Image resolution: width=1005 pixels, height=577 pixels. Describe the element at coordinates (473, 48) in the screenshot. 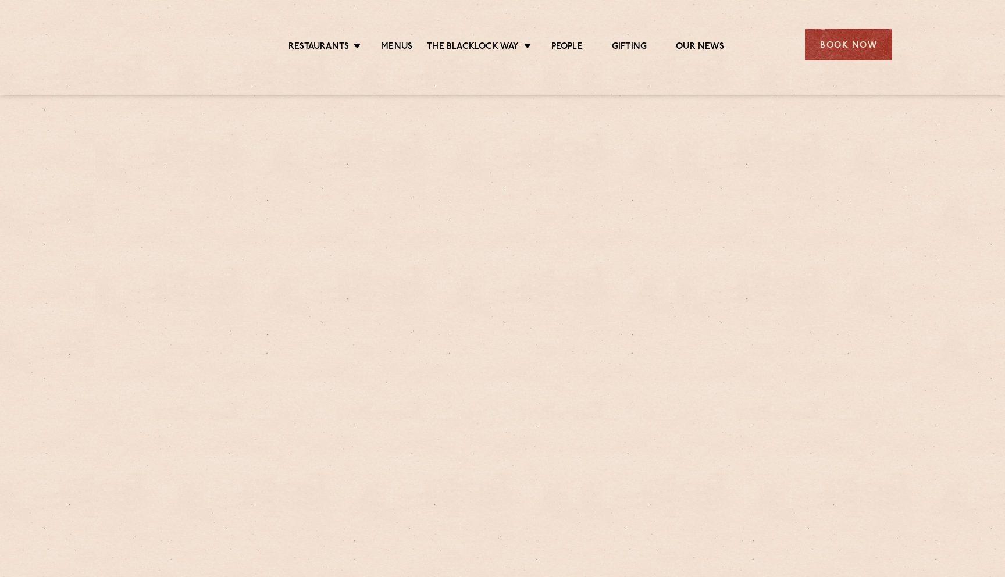

I see `a: The Blacklock Way` at that location.